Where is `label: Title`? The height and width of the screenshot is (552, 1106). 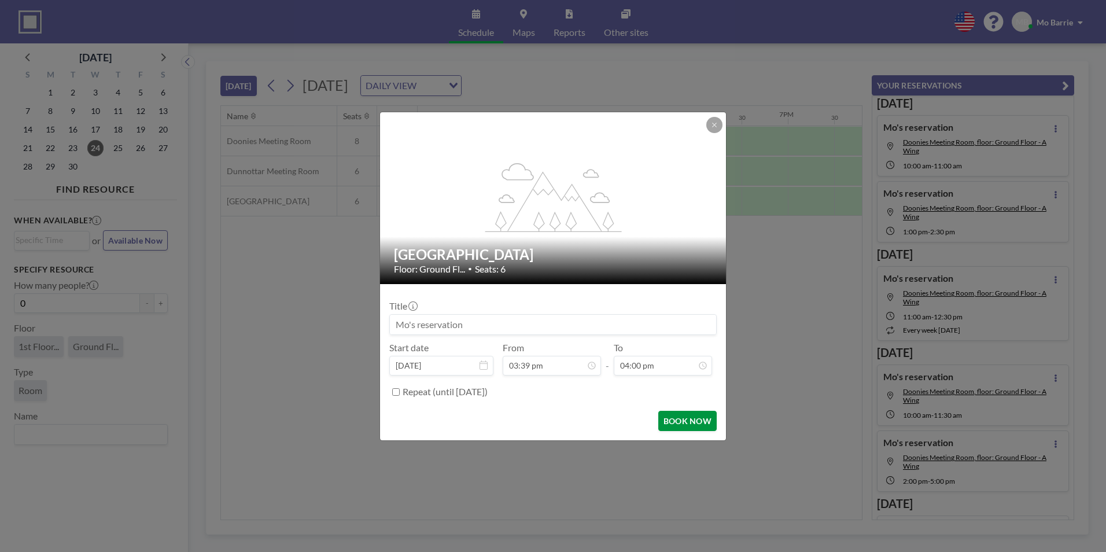 label: Title is located at coordinates (403, 306).